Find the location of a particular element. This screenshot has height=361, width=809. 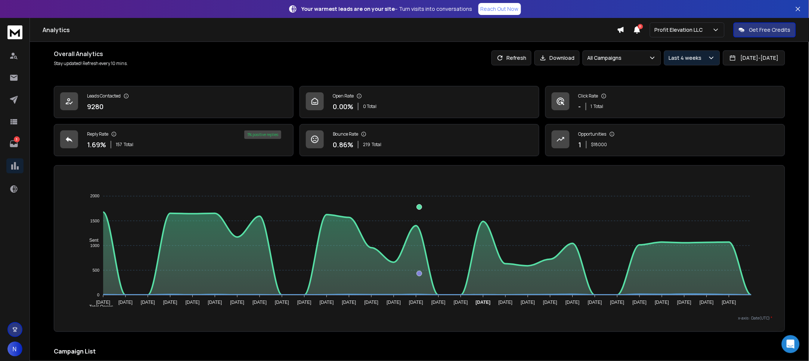

p: Last 4 weeks is located at coordinates (687, 58).